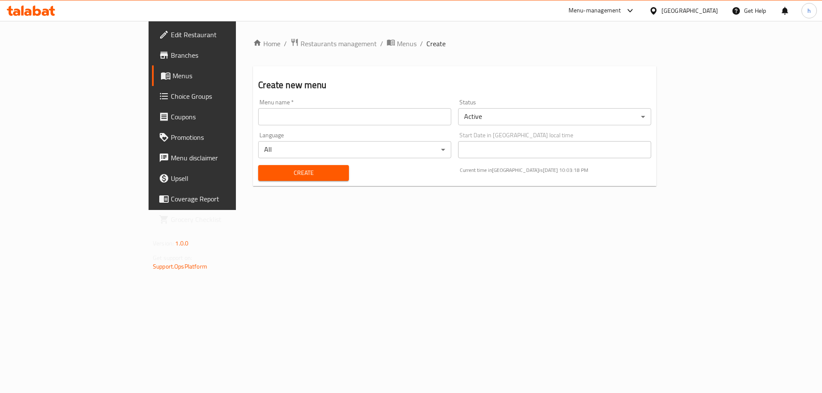 The image size is (822, 393). Describe the element at coordinates (172, 258) in the screenshot. I see `span: Get support on:` at that location.